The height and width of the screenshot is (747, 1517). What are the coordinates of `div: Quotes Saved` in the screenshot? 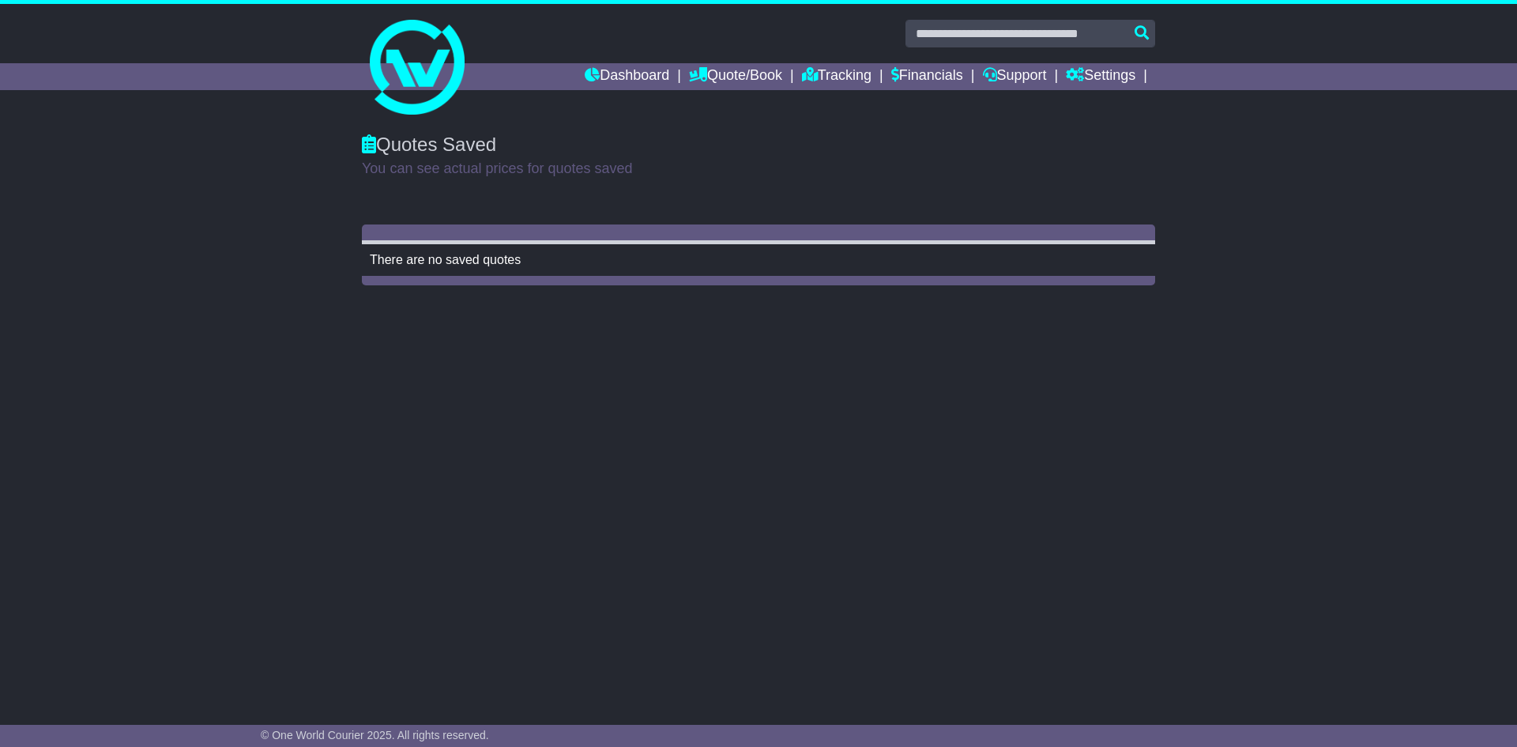 It's located at (759, 145).